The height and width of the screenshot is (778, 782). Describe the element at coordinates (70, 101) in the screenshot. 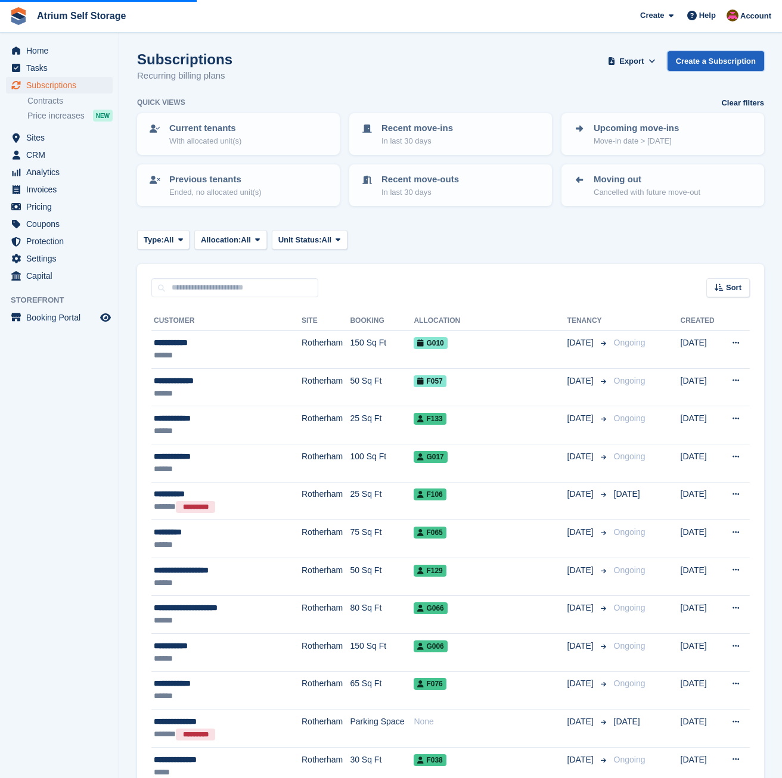

I see `a: Contracts` at that location.